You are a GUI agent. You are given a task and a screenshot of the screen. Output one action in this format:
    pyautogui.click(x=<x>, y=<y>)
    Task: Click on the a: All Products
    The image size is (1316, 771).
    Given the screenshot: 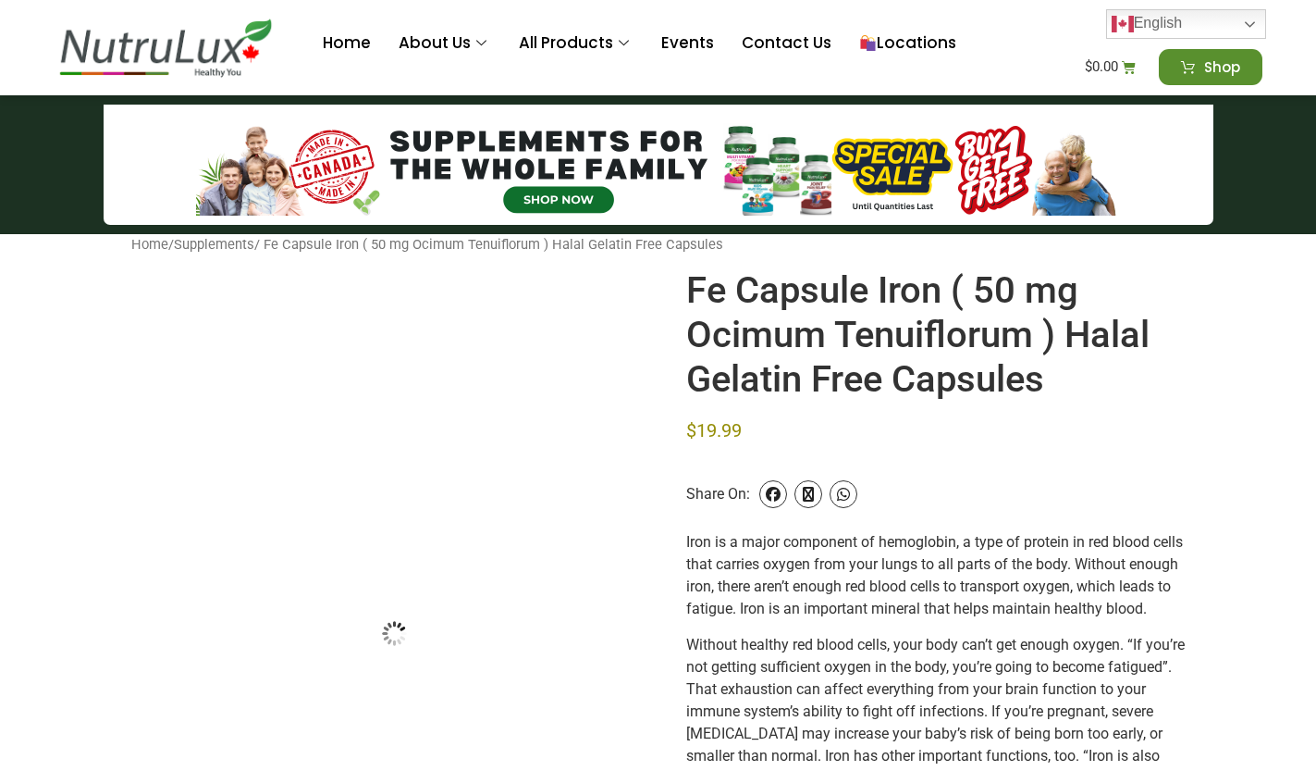 What is the action you would take?
    pyautogui.click(x=576, y=43)
    